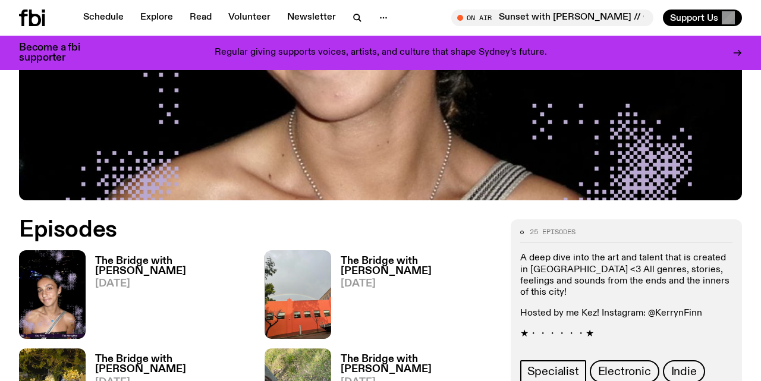 The image size is (761, 381). I want to click on p: Hosted by me Kez! Instagram: @KerrynFinn, so click(626, 313).